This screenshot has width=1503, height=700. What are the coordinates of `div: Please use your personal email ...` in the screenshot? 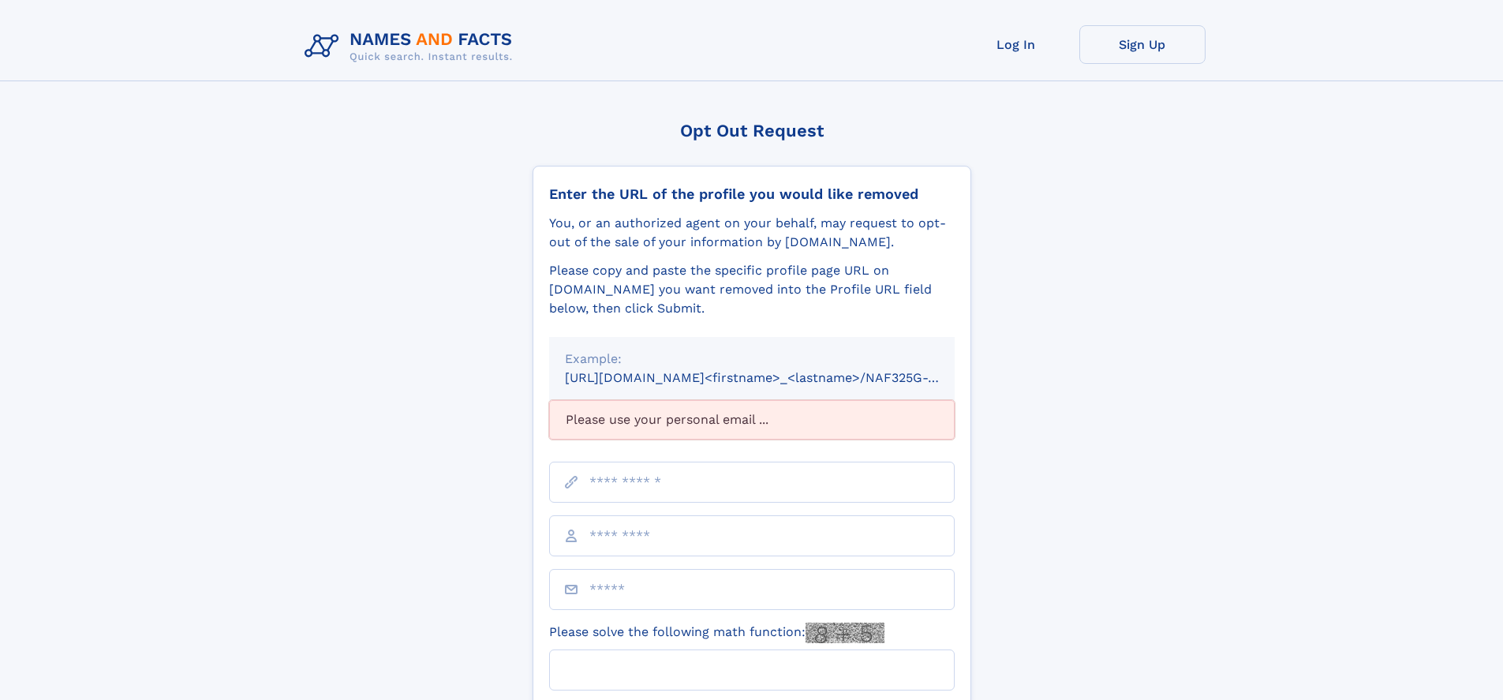 It's located at (752, 420).